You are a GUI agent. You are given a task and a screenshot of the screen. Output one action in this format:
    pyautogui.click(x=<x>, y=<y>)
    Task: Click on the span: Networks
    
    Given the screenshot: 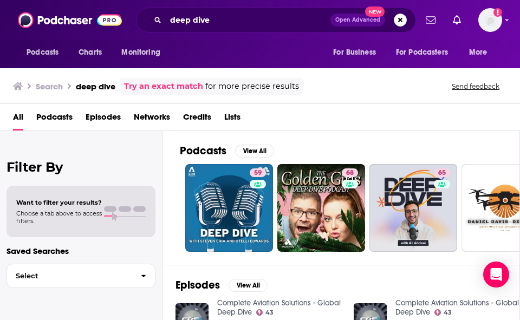 What is the action you would take?
    pyautogui.click(x=152, y=119)
    